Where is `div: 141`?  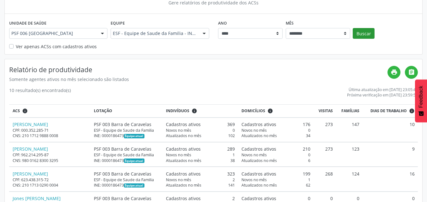 div: 141 is located at coordinates (200, 185).